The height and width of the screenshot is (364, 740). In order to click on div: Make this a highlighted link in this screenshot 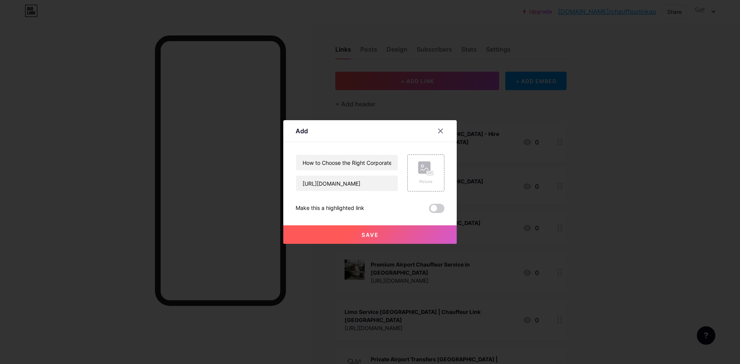, I will do `click(330, 209)`.